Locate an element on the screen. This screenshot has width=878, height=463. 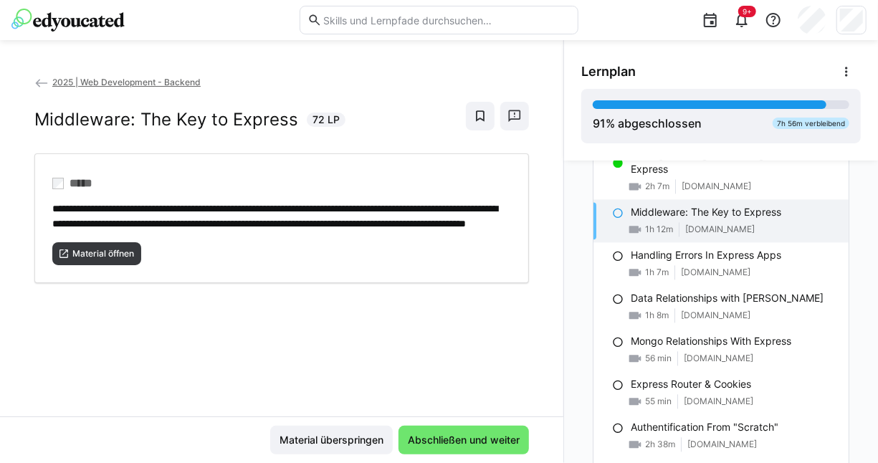
span: 2h 7m is located at coordinates (657, 186).